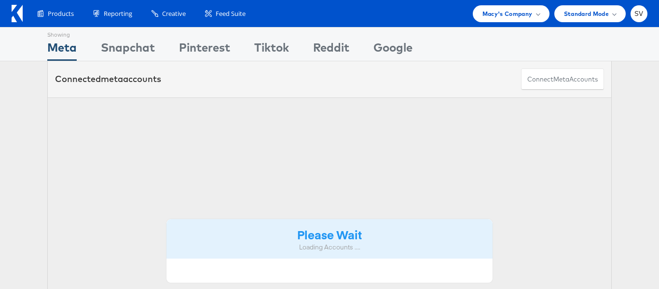 The width and height of the screenshot is (659, 289). What do you see at coordinates (230, 13) in the screenshot?
I see `span: Feed Suite` at bounding box center [230, 13].